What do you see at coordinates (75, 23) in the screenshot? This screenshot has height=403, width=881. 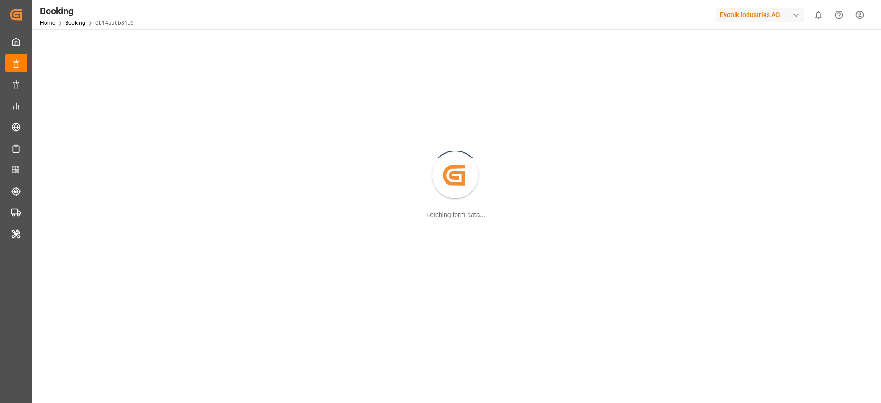 I see `a: Booking` at bounding box center [75, 23].